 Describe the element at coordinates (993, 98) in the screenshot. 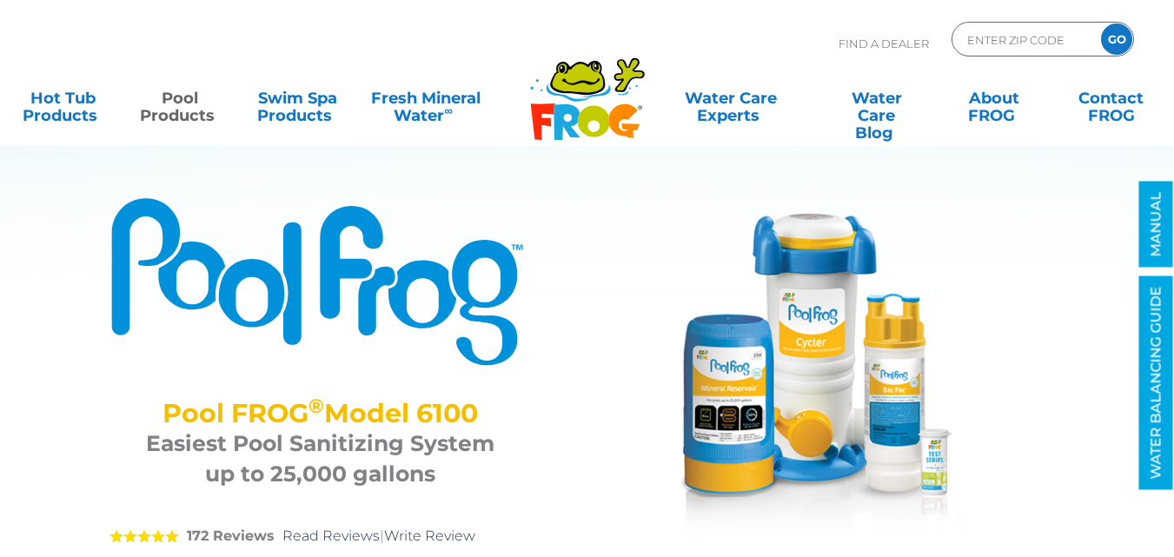

I see `a: AboutFROG` at that location.